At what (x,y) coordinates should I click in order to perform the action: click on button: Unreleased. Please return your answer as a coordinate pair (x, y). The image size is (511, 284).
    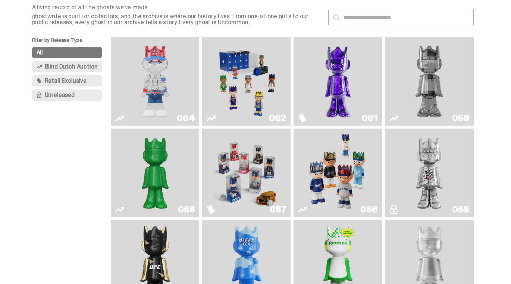
    Looking at the image, I should click on (67, 95).